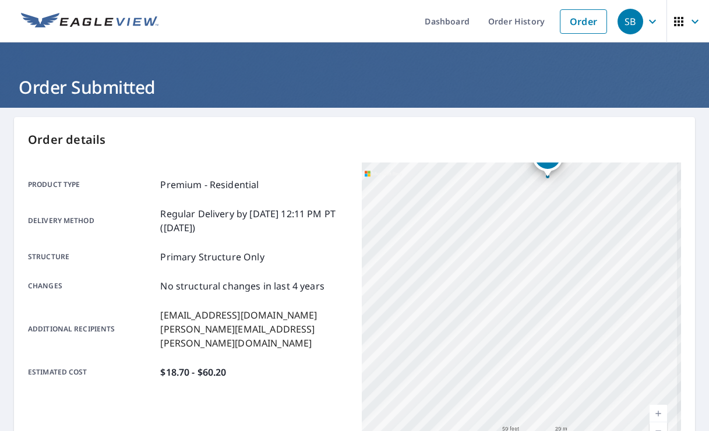 The image size is (709, 431). I want to click on p: Structure, so click(91, 257).